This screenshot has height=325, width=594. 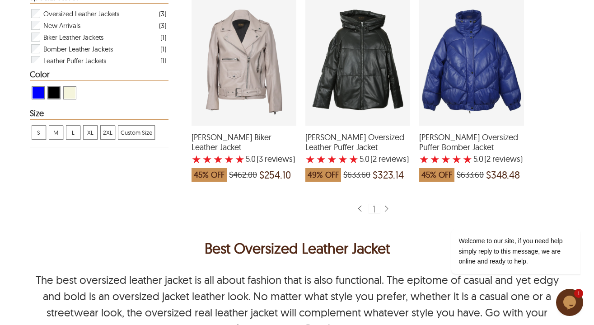 I want to click on div: Best Oversized Leather Jacket, so click(x=297, y=248).